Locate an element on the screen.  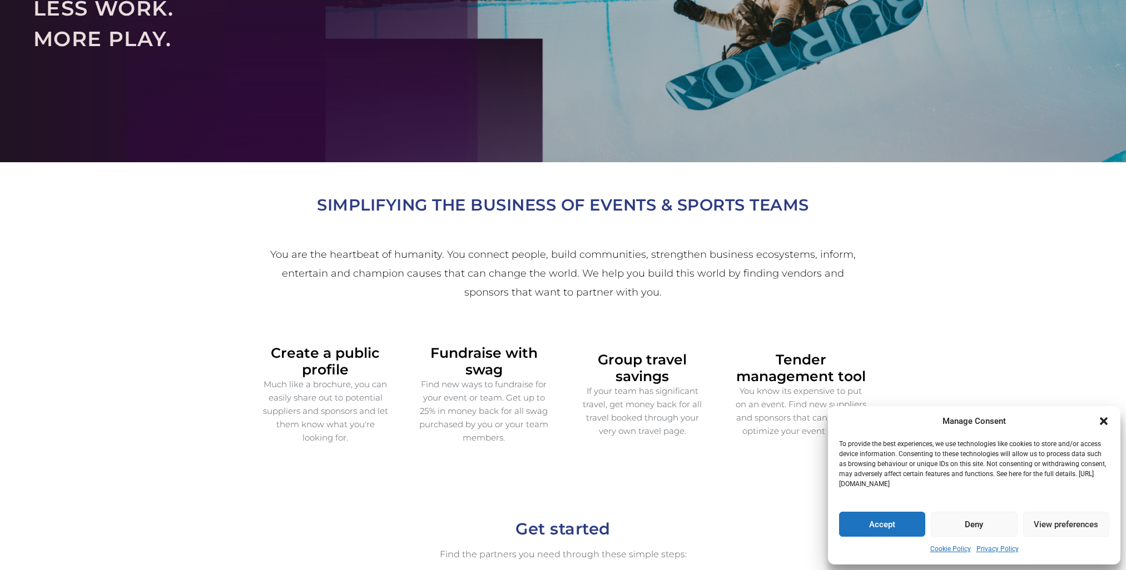
h2: You are the heartbeat of humanity. You connect people, build communities, strengthen business eco... is located at coordinates (563, 273).